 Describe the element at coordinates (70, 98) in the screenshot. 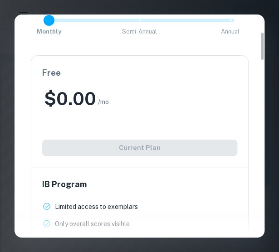

I see `h2: $ 0.00` at that location.